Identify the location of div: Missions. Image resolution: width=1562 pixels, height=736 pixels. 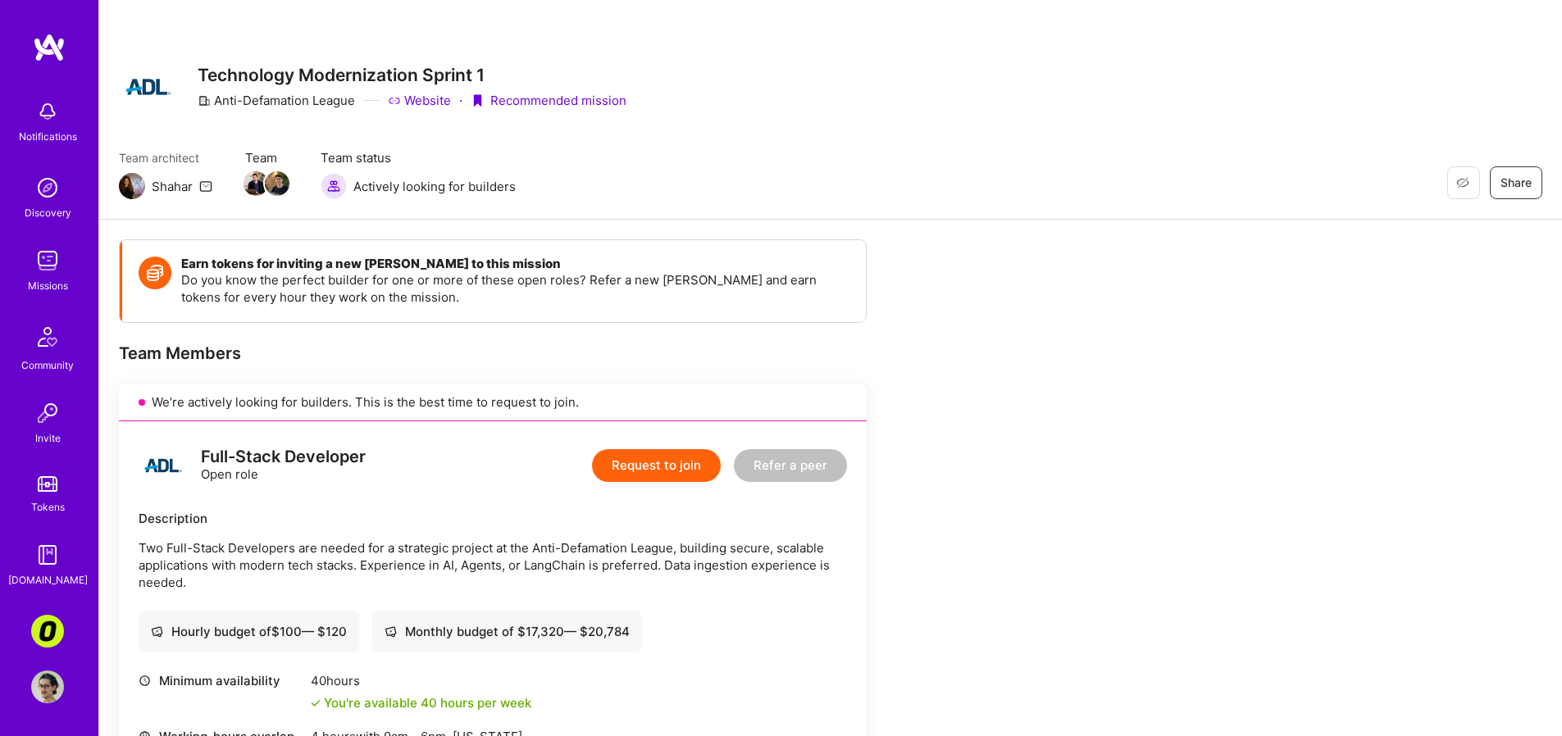
(48, 285).